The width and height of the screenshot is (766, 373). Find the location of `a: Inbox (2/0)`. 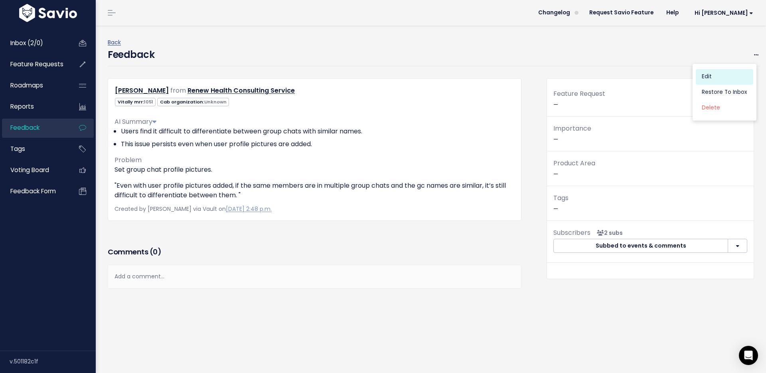

a: Inbox (2/0) is located at coordinates (34, 43).